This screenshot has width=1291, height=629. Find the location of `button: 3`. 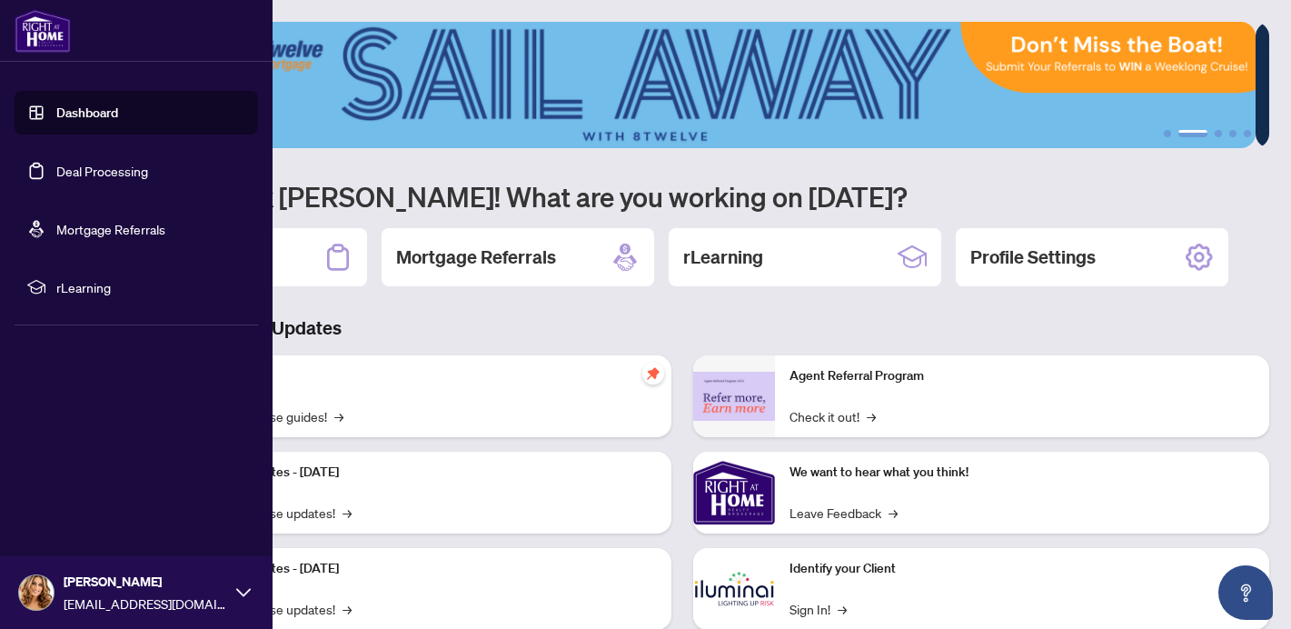

button: 3 is located at coordinates (1218, 134).